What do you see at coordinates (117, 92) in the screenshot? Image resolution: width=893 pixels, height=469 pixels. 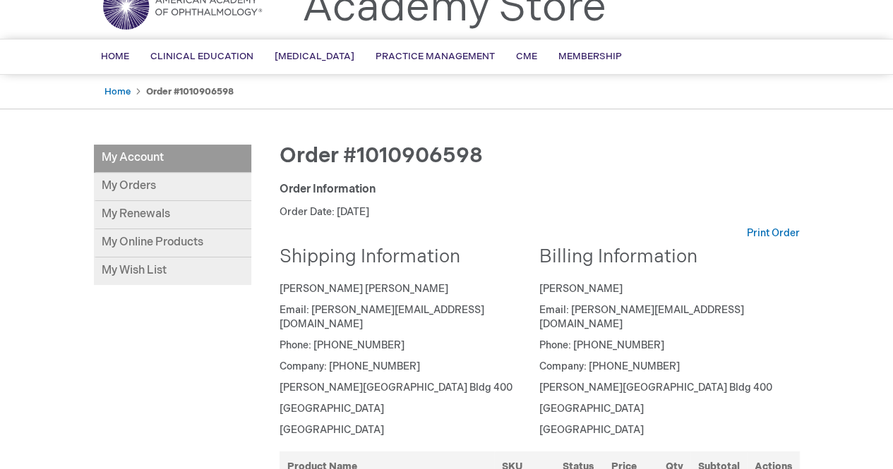 I see `a: Home` at bounding box center [117, 92].